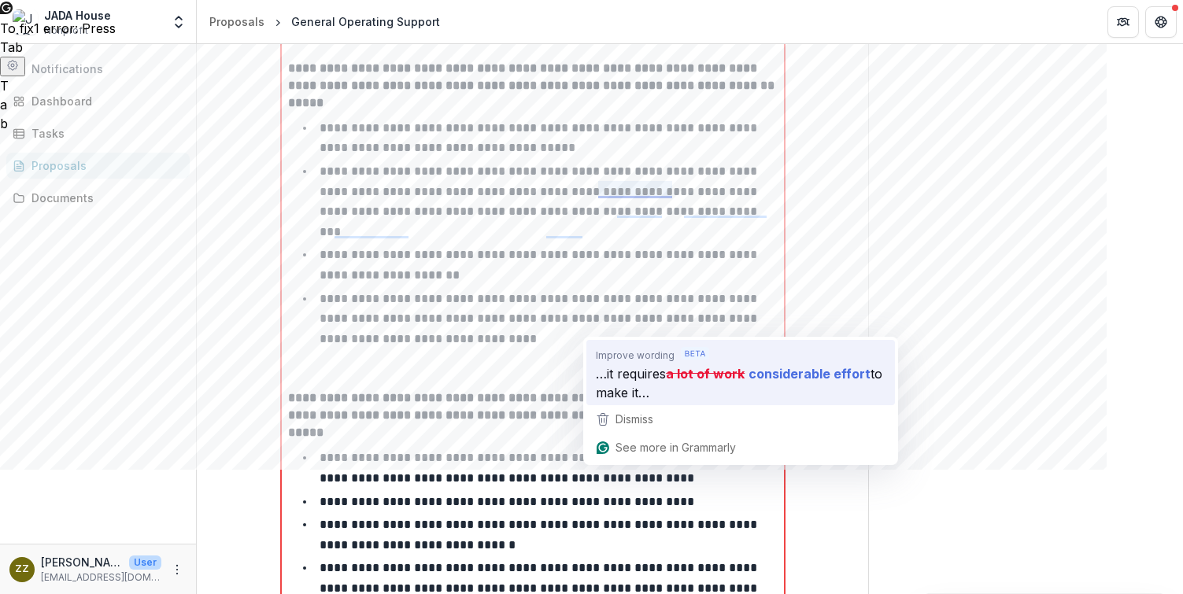 The height and width of the screenshot is (594, 1183). What do you see at coordinates (177, 570) in the screenshot?
I see `button: More` at bounding box center [177, 570].